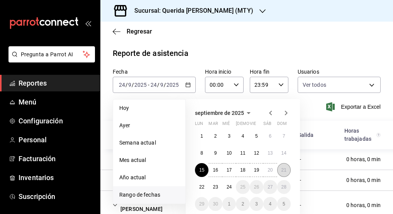 This screenshot has height=214, width=393. Describe the element at coordinates (229, 136) in the screenshot. I see `button: 3 de septiembre de 2025` at that location.